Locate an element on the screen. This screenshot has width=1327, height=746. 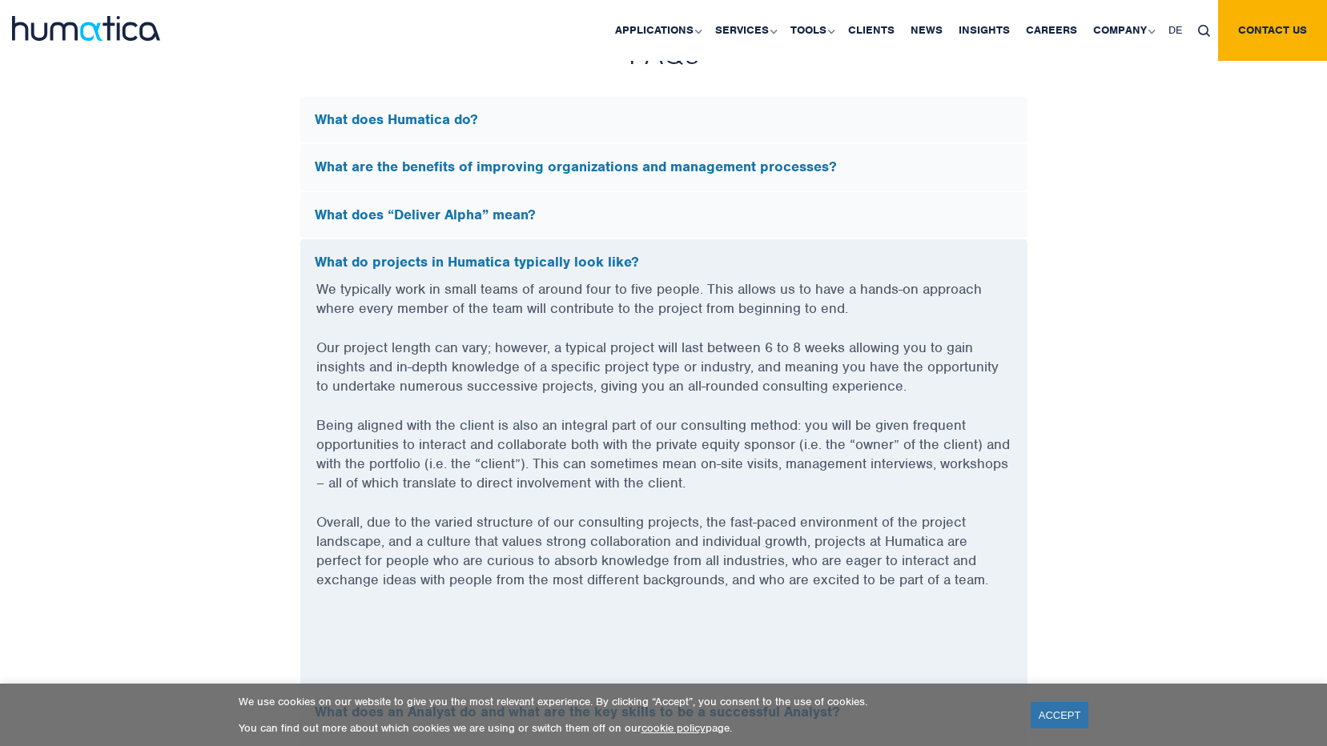
p: We use cookies on our website to give you the most relevant experience. By clicking “Accept”, you... is located at coordinates (625, 702).